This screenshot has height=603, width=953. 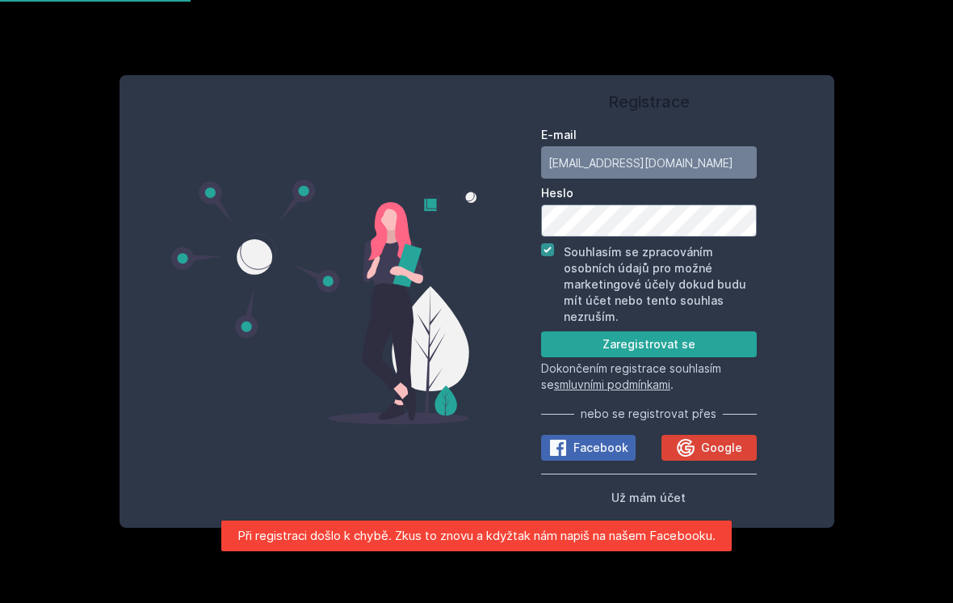 I want to click on button: Už mám účet, so click(x=649, y=497).